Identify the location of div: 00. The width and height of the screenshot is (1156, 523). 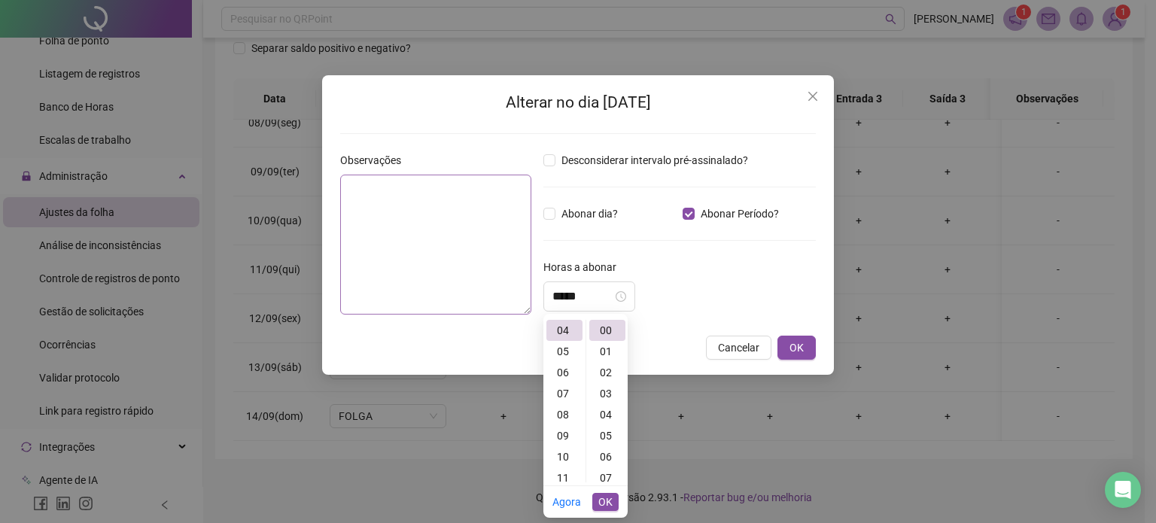
(607, 330).